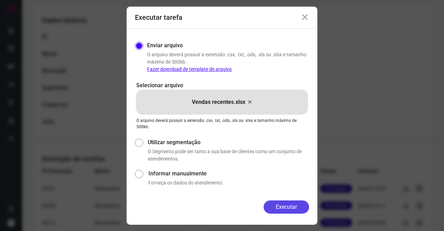 The image size is (444, 231). I want to click on p: O Segmento pode ser tanto a sua base de clientes como um conjunto de atendimentos., so click(228, 155).